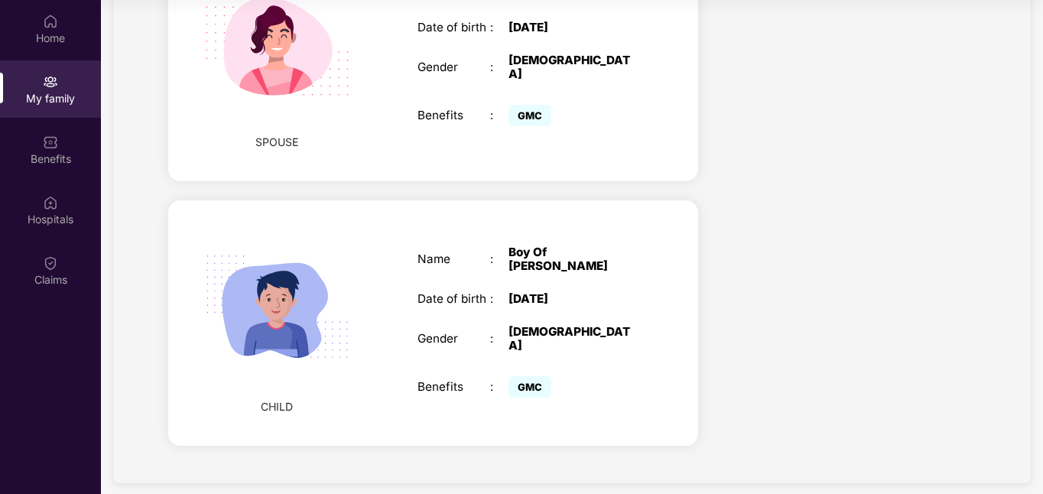 The image size is (1043, 494). What do you see at coordinates (277, 142) in the screenshot?
I see `span: SPOUSE` at bounding box center [277, 142].